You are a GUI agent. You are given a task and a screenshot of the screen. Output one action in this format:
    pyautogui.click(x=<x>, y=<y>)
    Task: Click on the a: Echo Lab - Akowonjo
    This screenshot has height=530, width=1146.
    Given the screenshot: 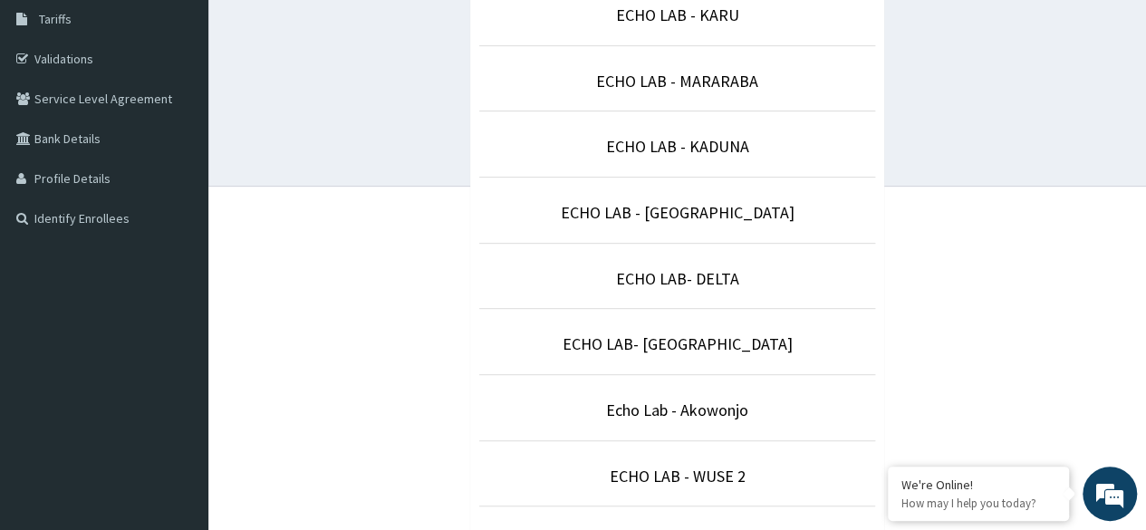 What is the action you would take?
    pyautogui.click(x=677, y=409)
    